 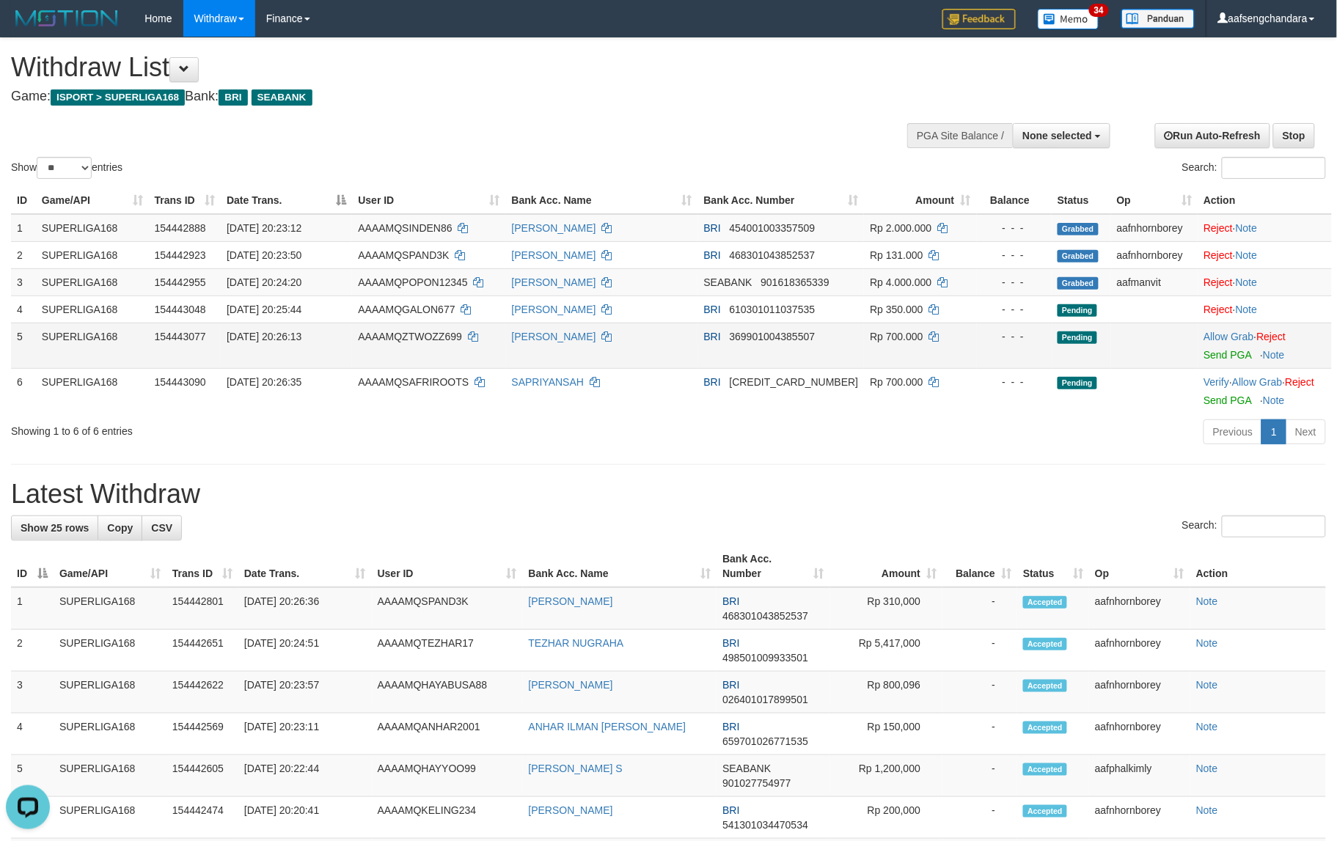 I want to click on th: Op: activate to sort column ascending, so click(x=1154, y=200).